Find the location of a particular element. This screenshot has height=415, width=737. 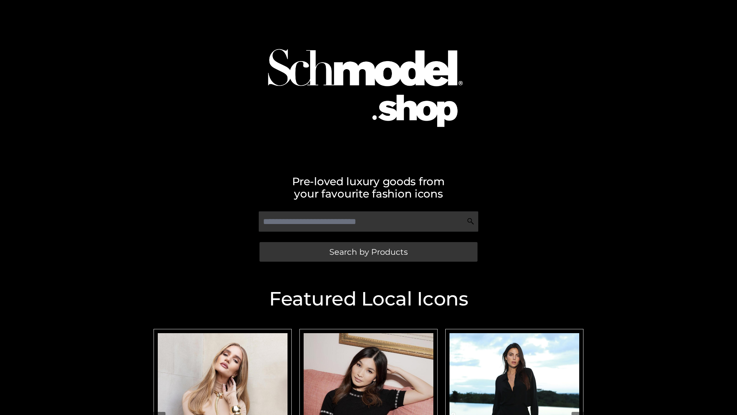

span: Search by Products is located at coordinates (368, 251).